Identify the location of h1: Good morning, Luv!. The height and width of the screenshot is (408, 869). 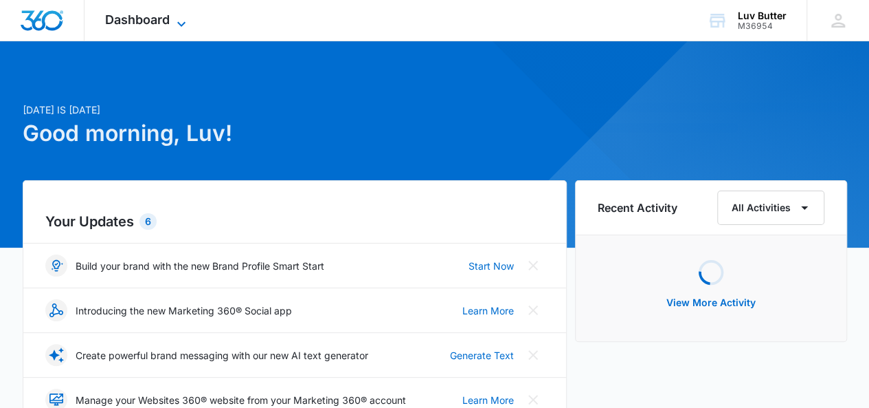
(295, 133).